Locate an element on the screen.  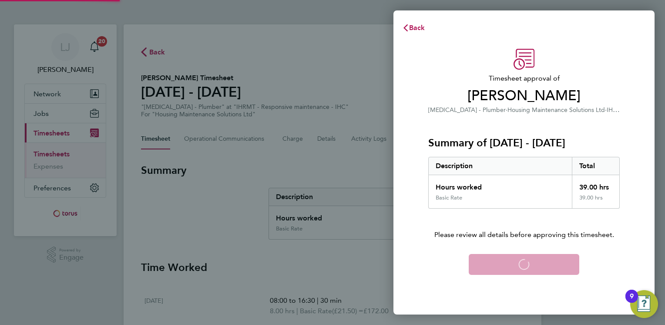
p: Please review all details before approving this timesheet. is located at coordinates (524, 224).